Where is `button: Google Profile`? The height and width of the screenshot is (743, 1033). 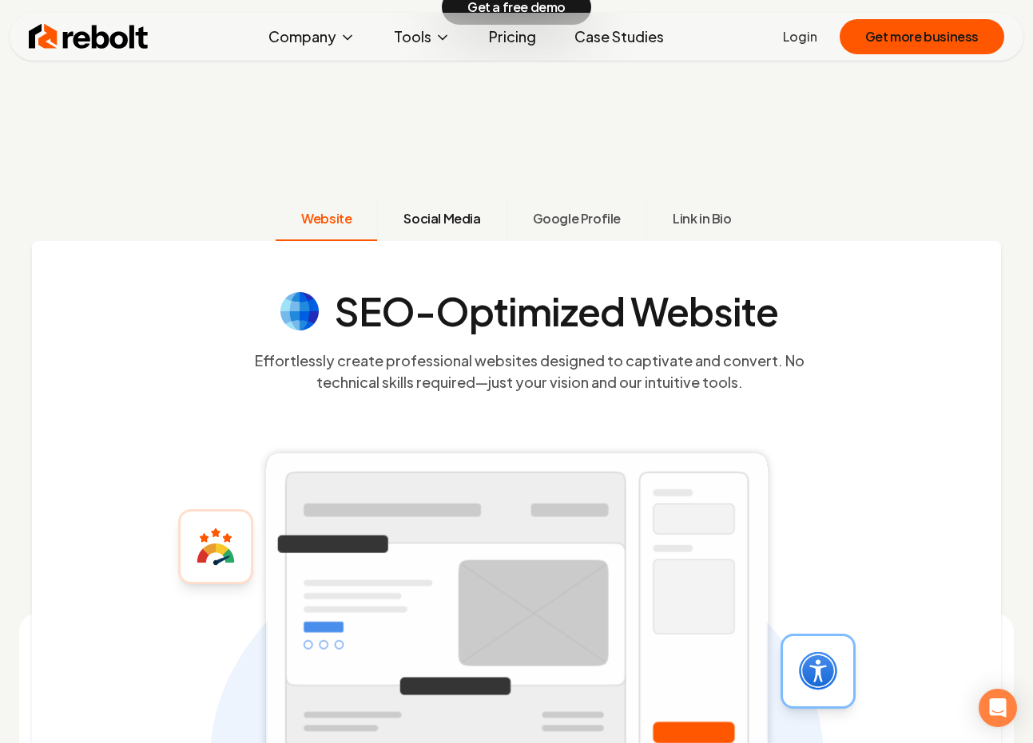 button: Google Profile is located at coordinates (576, 220).